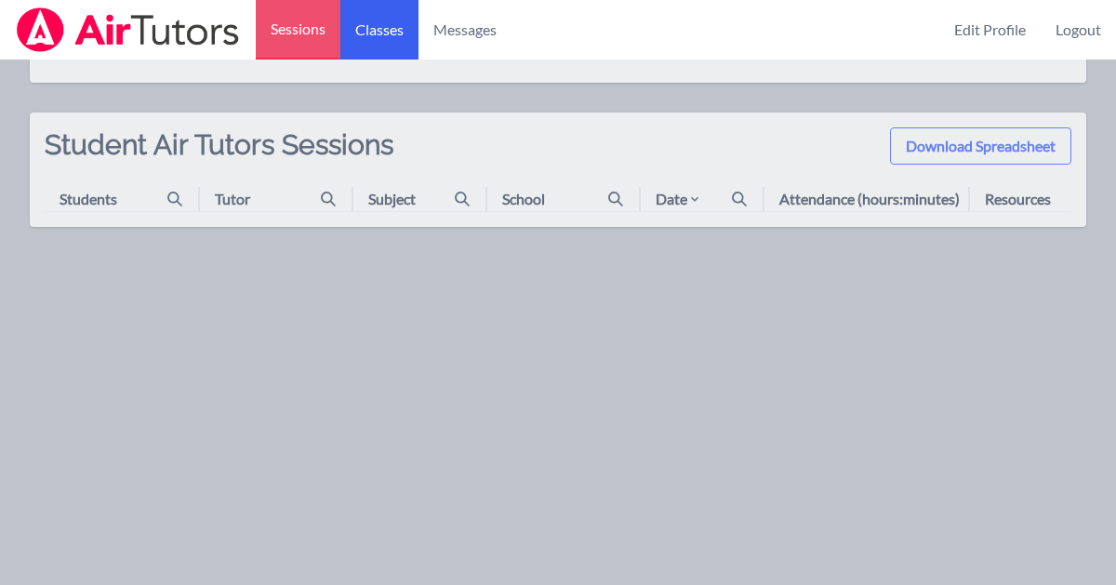 This screenshot has height=585, width=1116. Describe the element at coordinates (127, 30) in the screenshot. I see `img: Airtutors Logo` at that location.